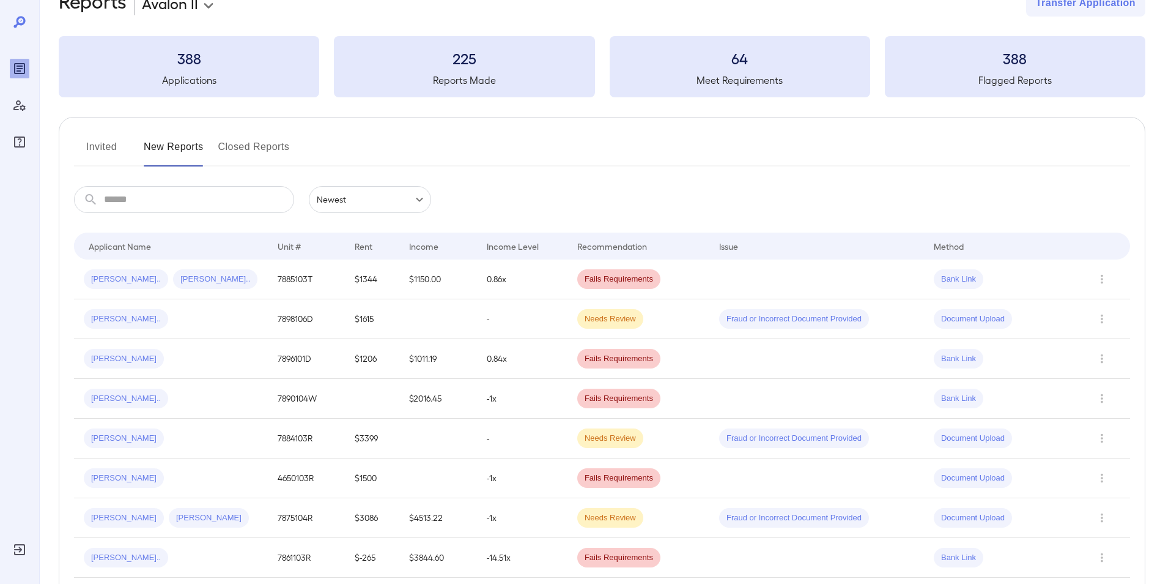 The height and width of the screenshot is (584, 1160). I want to click on td: 7861103R, so click(306, 557).